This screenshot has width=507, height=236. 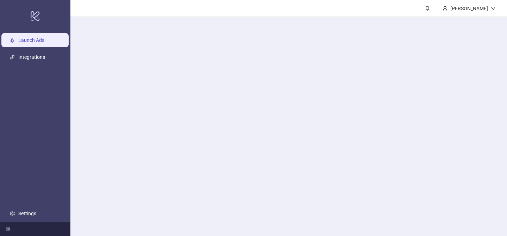 I want to click on span: user, so click(x=445, y=8).